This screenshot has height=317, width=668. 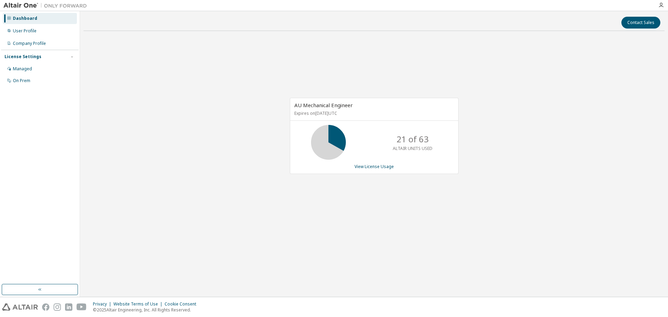 What do you see at coordinates (139, 304) in the screenshot?
I see `div: Website Terms of Use` at bounding box center [139, 304].